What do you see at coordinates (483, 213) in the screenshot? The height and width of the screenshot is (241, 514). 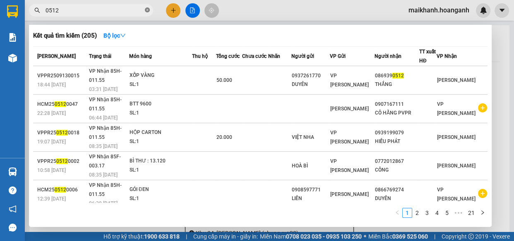 I see `li: Next Page` at bounding box center [483, 213].